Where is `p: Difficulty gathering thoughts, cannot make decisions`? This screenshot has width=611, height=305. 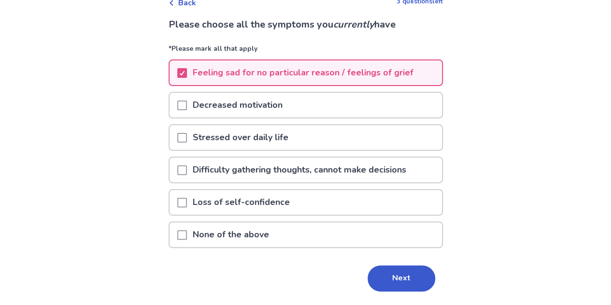
p: Difficulty gathering thoughts, cannot make decisions is located at coordinates (300, 170).